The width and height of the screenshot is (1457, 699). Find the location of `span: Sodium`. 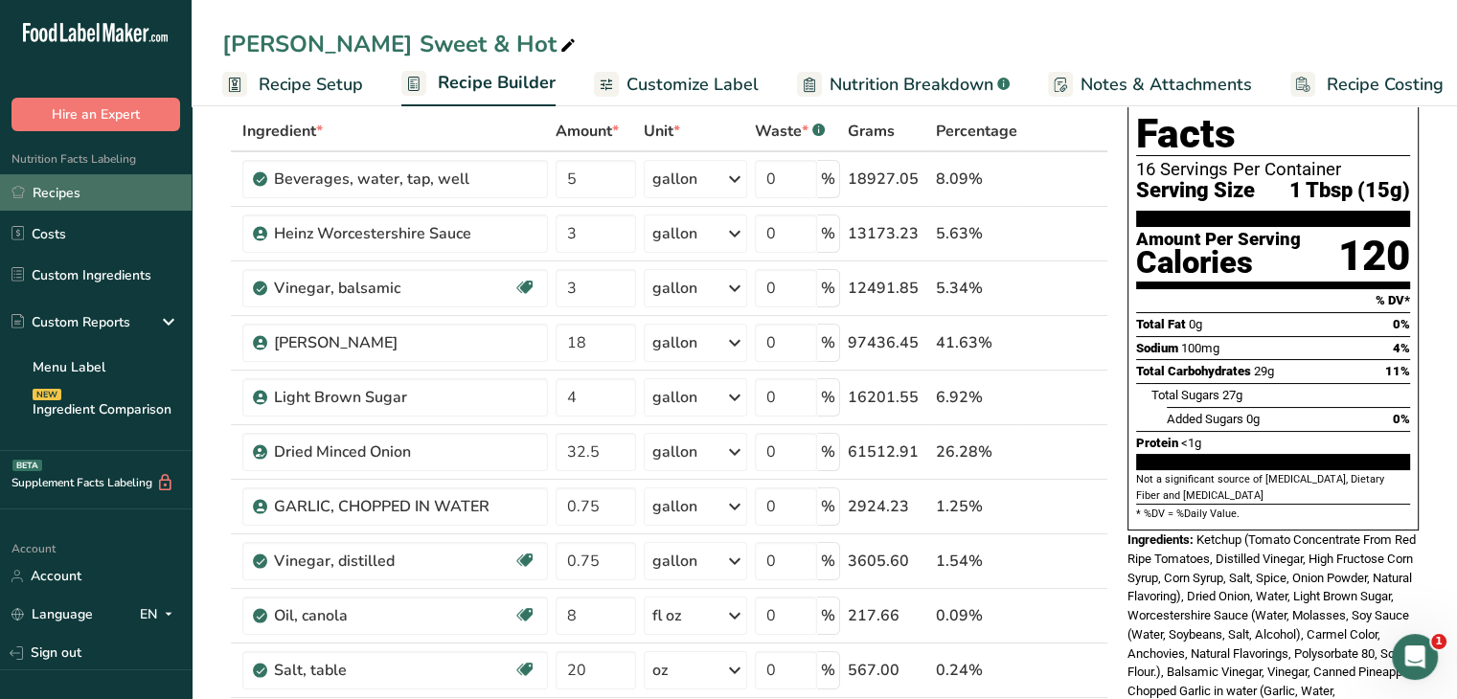

span: Sodium is located at coordinates (1157, 348).